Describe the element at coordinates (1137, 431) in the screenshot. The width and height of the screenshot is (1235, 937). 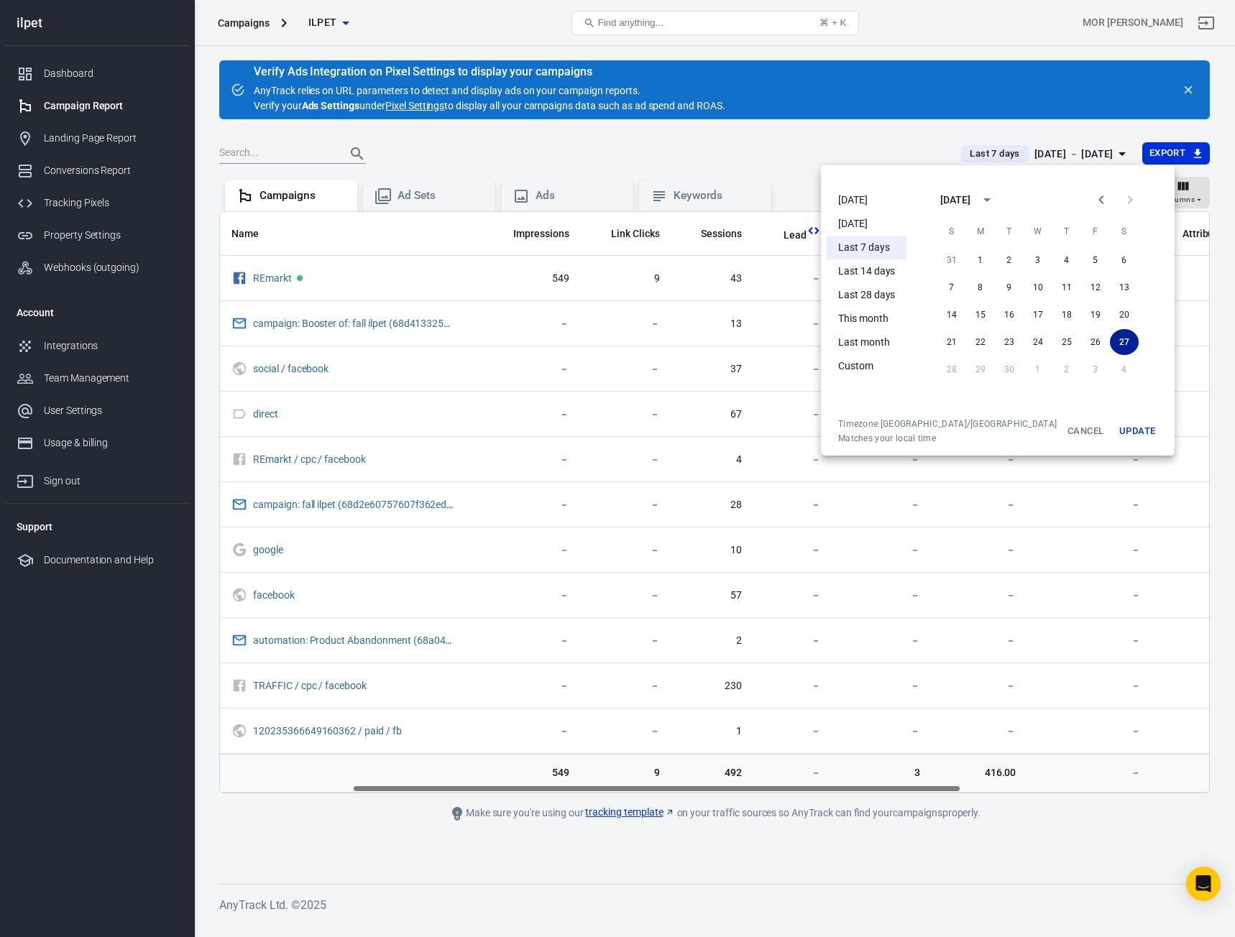
I see `button: Update` at that location.